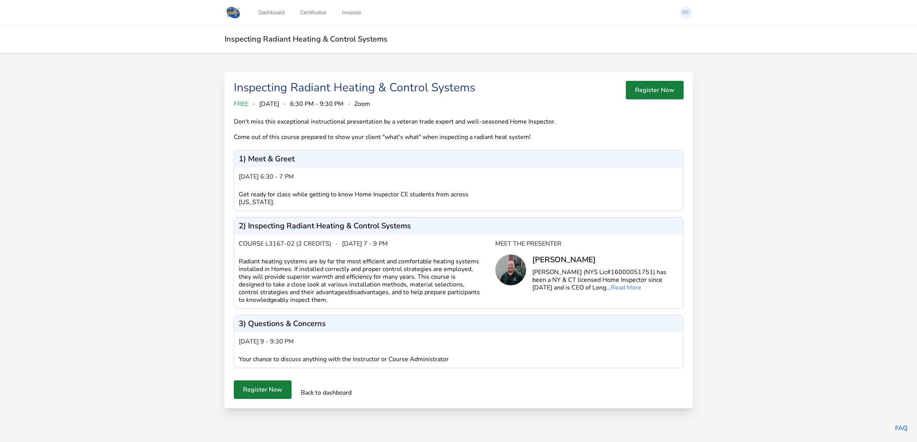  What do you see at coordinates (285, 244) in the screenshot?
I see `span: Course L3167-02 (2 credits)` at bounding box center [285, 244].